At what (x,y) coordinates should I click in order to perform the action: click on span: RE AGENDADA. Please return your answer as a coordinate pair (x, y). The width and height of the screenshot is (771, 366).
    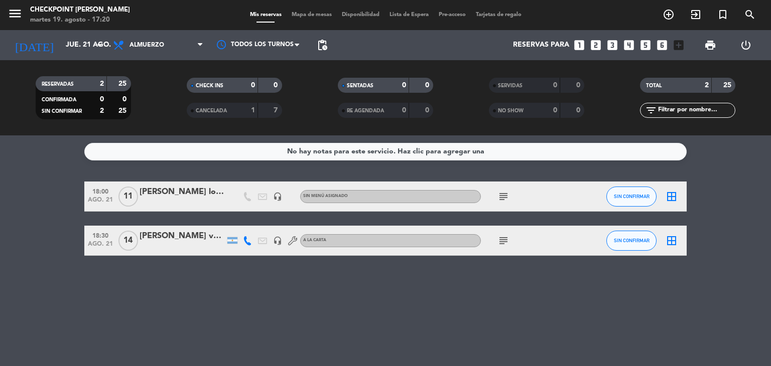
    Looking at the image, I should click on (365, 111).